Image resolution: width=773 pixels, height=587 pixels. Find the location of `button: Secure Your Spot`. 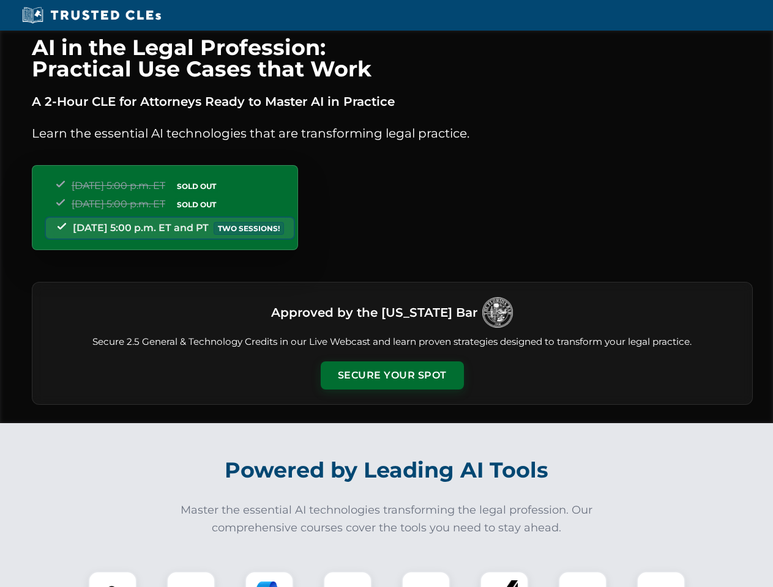

button: Secure Your Spot is located at coordinates (392, 376).